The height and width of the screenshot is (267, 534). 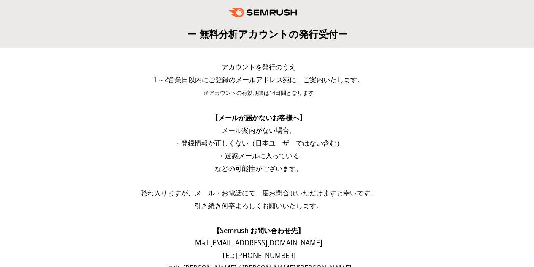 What do you see at coordinates (259, 117) in the screenshot?
I see `span: 【メールが届かないお客様へ】` at bounding box center [259, 117].